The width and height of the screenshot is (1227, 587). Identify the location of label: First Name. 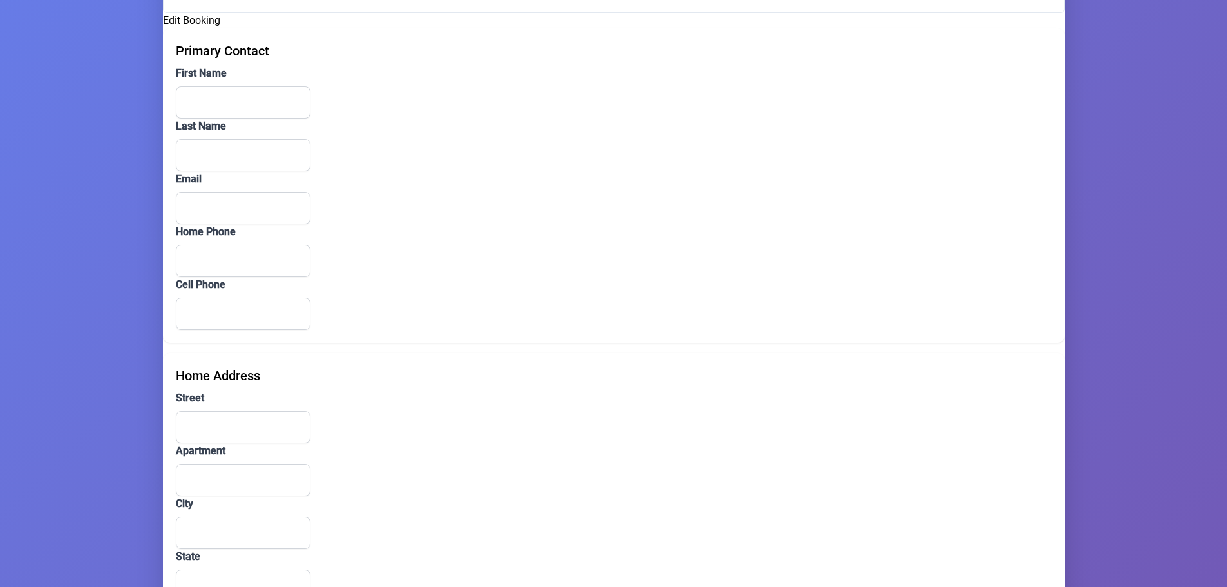
(614, 73).